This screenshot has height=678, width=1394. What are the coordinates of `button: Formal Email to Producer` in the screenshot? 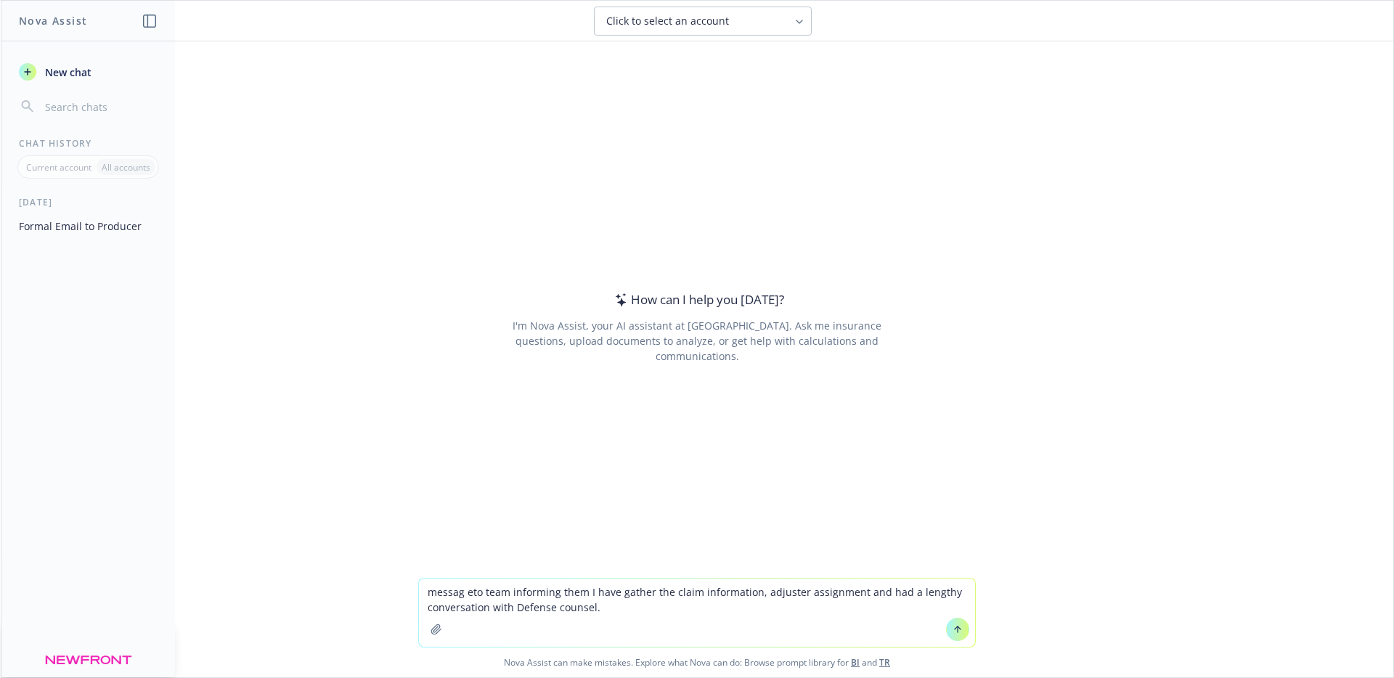 It's located at (88, 226).